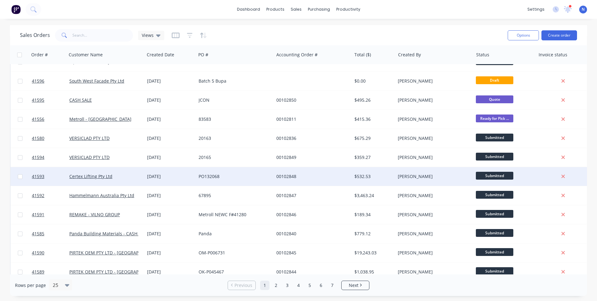  I want to click on div: Total ($), so click(363, 55).